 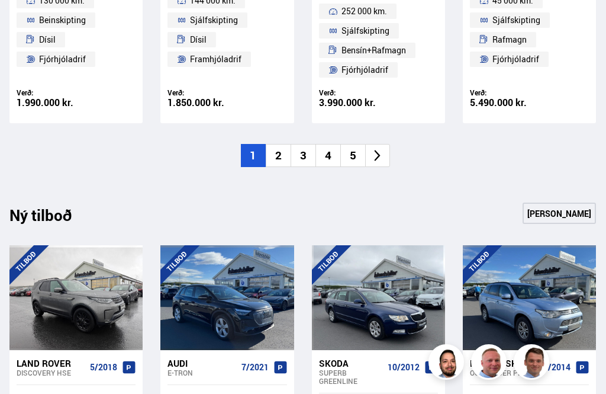 What do you see at coordinates (404, 367) in the screenshot?
I see `span: 10/2012` at bounding box center [404, 367].